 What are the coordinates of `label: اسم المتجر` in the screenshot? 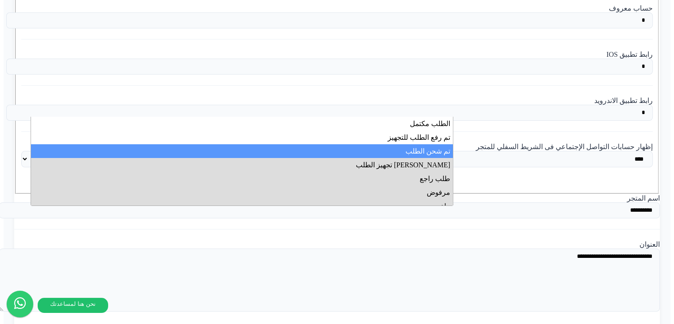 It's located at (644, 198).